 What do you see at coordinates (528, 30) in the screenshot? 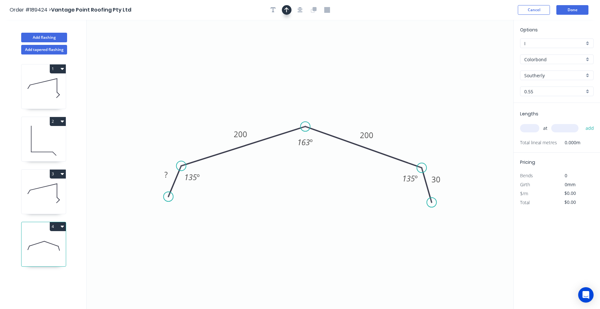
I see `span: Options` at bounding box center [528, 30].